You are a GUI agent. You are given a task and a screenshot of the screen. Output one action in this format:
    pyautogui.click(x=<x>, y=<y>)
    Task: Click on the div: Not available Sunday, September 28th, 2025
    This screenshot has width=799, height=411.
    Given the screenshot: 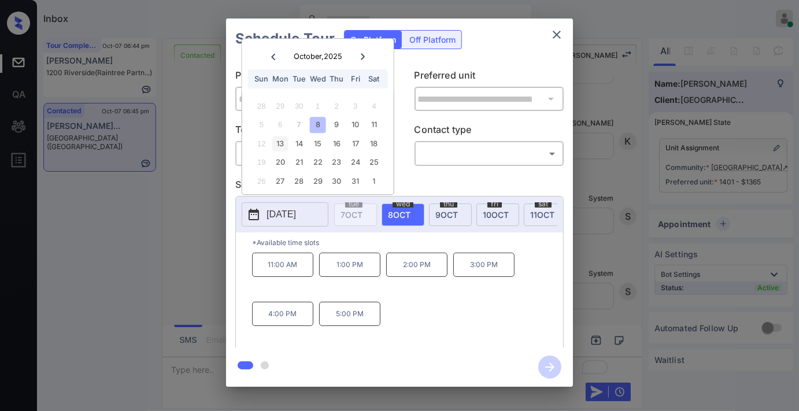 What is the action you would take?
    pyautogui.click(x=261, y=106)
    